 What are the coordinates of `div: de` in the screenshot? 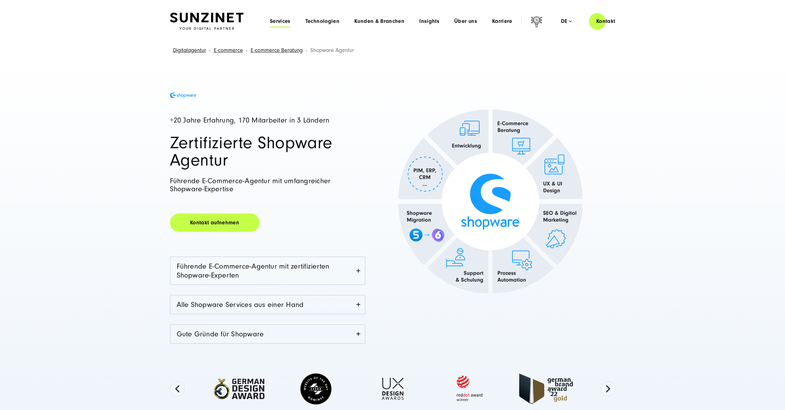 It's located at (566, 21).